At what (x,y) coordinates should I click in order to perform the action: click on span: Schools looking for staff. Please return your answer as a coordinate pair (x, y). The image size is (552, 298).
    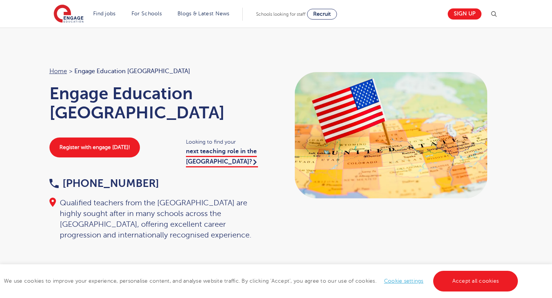
    Looking at the image, I should click on (281, 14).